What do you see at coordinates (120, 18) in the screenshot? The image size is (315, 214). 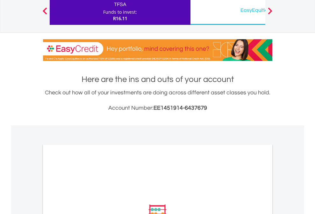 I see `span: R16.11` at bounding box center [120, 18].